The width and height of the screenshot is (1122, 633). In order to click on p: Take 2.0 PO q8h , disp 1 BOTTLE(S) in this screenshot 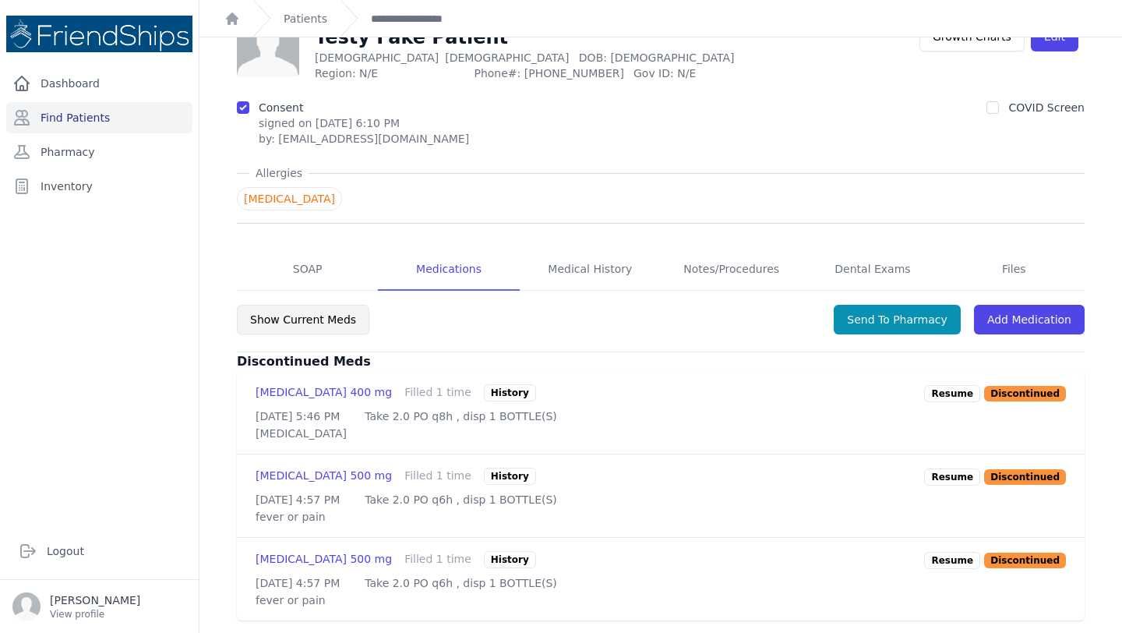, I will do `click(460, 416)`.